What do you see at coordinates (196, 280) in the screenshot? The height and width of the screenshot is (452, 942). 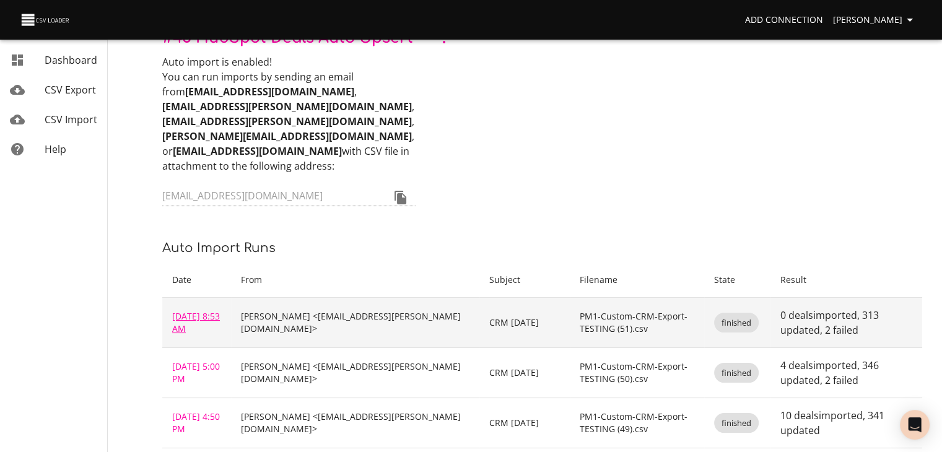 I see `th: Date` at bounding box center [196, 280].